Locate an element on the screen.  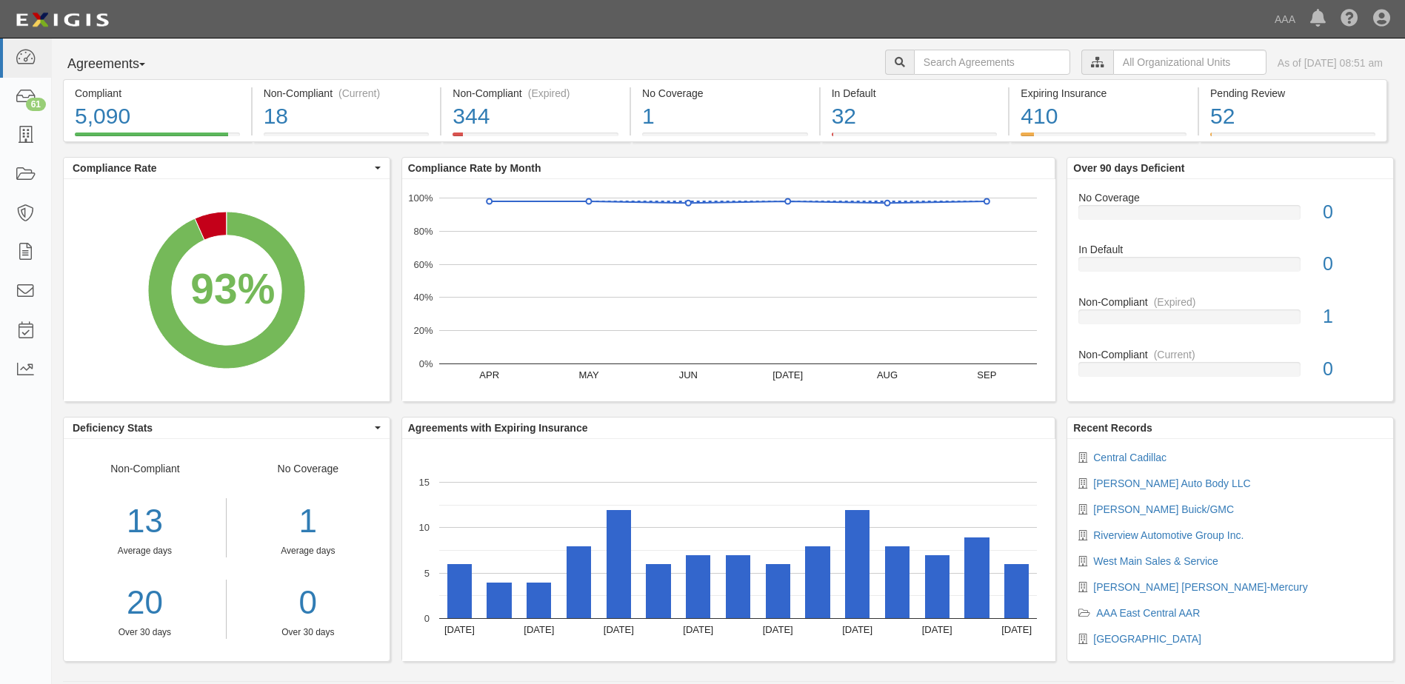
a: Pending Review52 is located at coordinates (1293, 139).